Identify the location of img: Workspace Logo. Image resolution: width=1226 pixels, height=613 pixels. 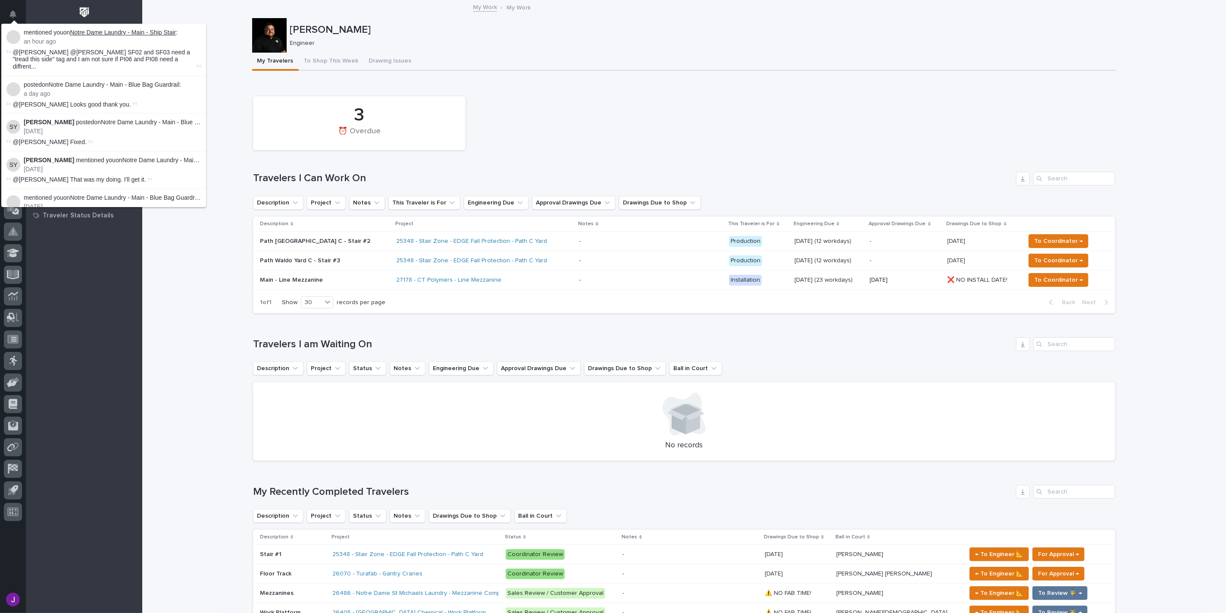
(84, 12).